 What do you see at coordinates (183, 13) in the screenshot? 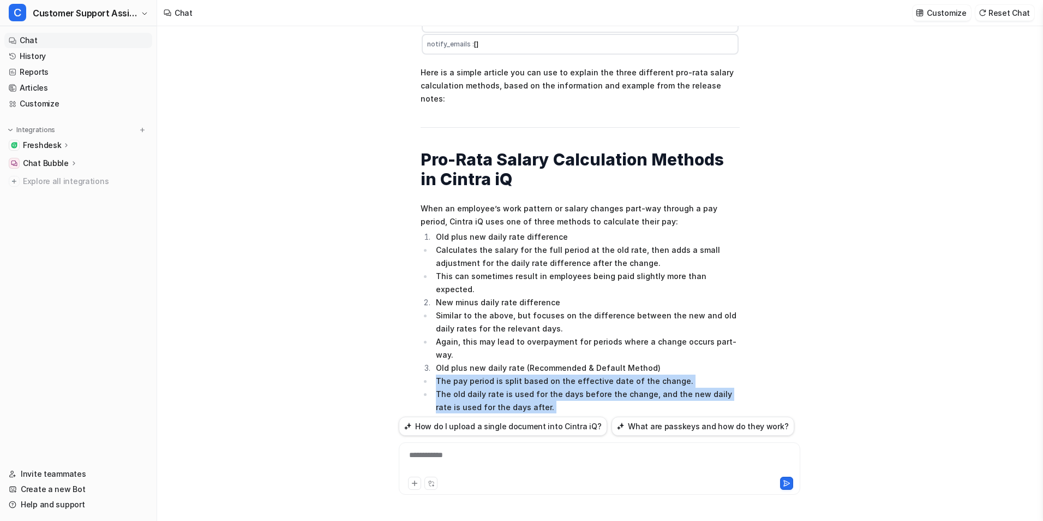
I see `div: Chat` at bounding box center [183, 13].